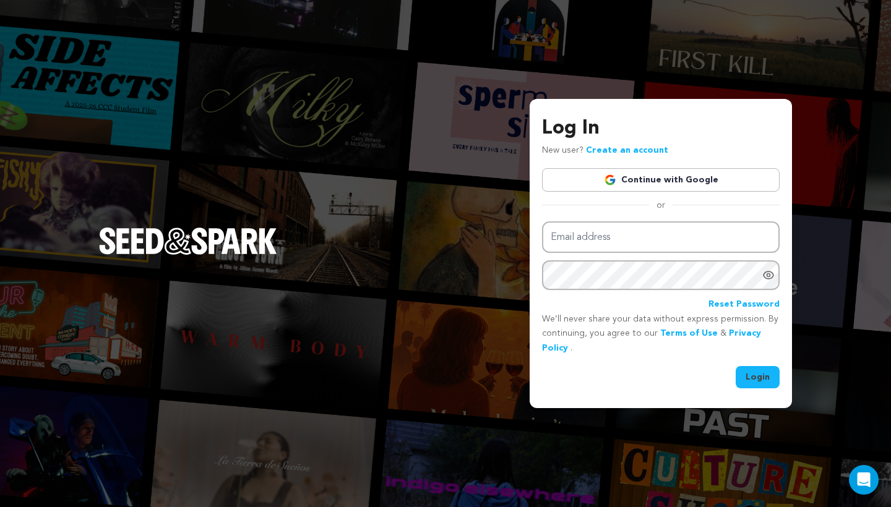  Describe the element at coordinates (661, 205) in the screenshot. I see `span: or` at that location.